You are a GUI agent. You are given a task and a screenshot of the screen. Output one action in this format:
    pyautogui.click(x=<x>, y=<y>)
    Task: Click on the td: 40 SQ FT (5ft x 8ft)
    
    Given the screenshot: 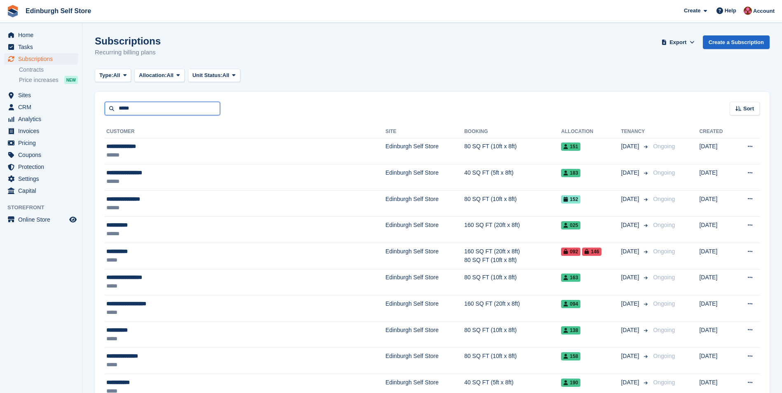 What is the action you would take?
    pyautogui.click(x=512, y=178)
    